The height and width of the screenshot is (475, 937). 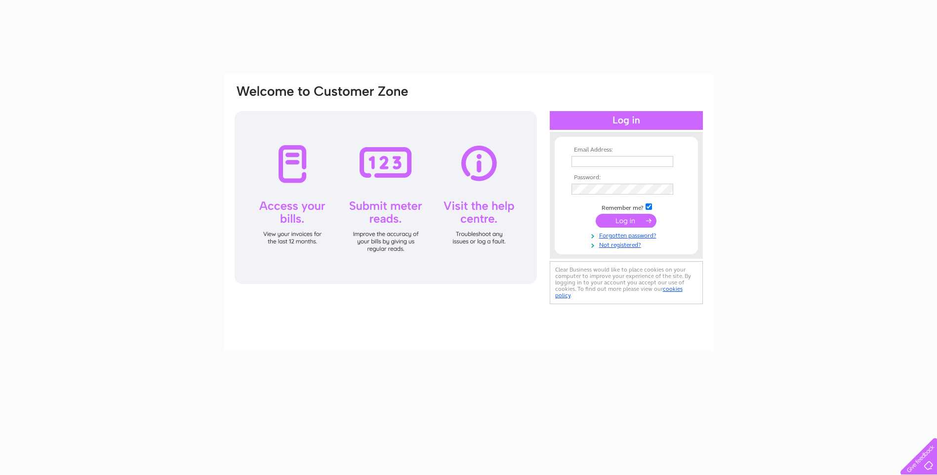 What do you see at coordinates (626, 150) in the screenshot?
I see `th: Email Address:` at bounding box center [626, 150].